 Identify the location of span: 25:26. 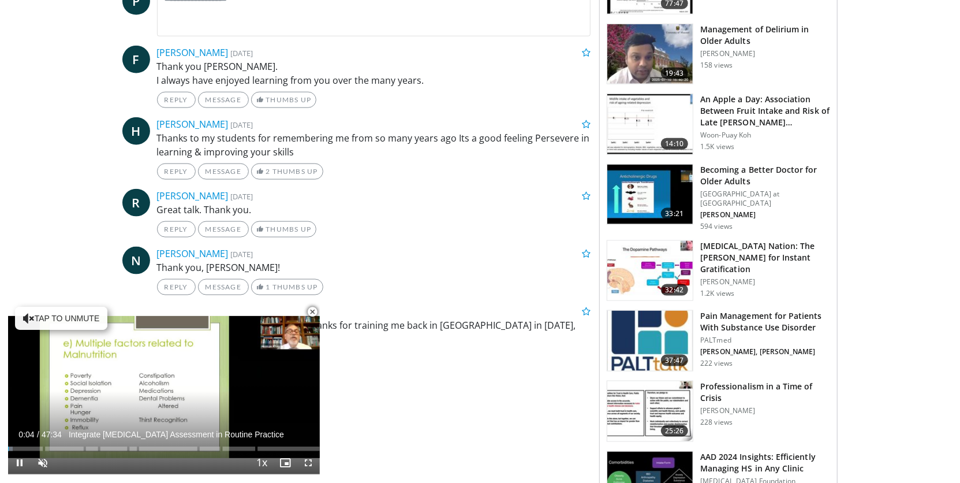
(675, 431).